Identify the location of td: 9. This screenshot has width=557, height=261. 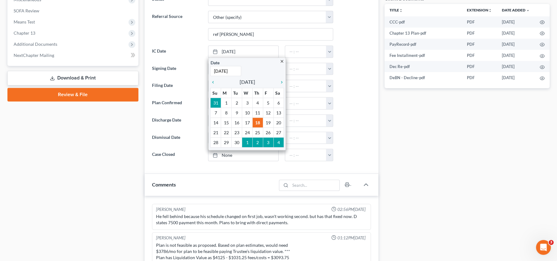
(237, 113).